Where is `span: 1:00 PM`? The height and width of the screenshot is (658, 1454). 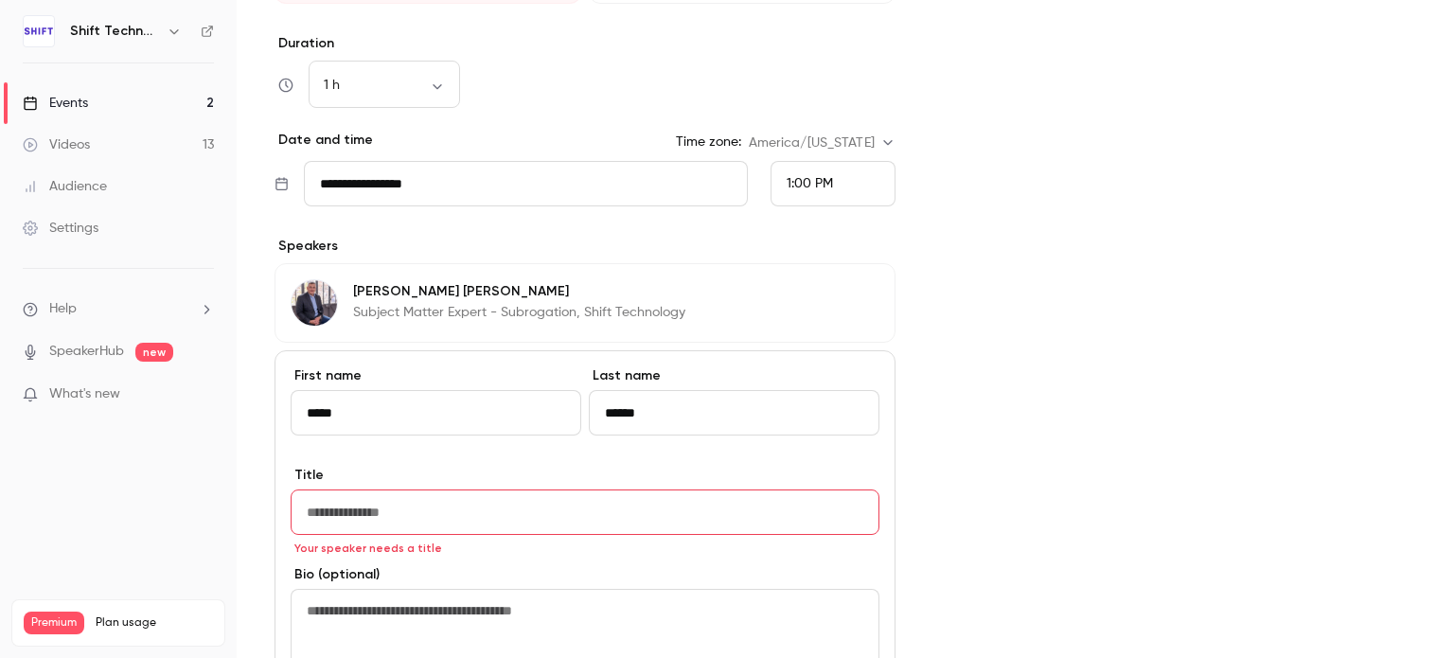 span: 1:00 PM is located at coordinates (809, 184).